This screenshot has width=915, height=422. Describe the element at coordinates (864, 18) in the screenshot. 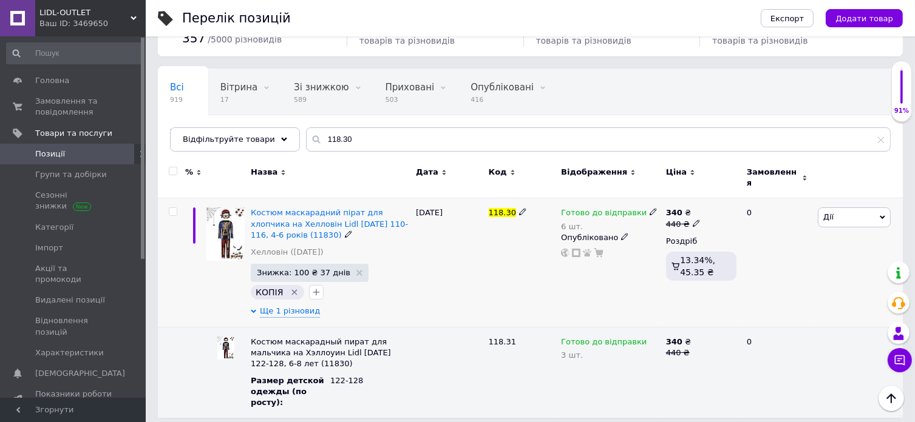

I see `button: Додати товар` at that location.